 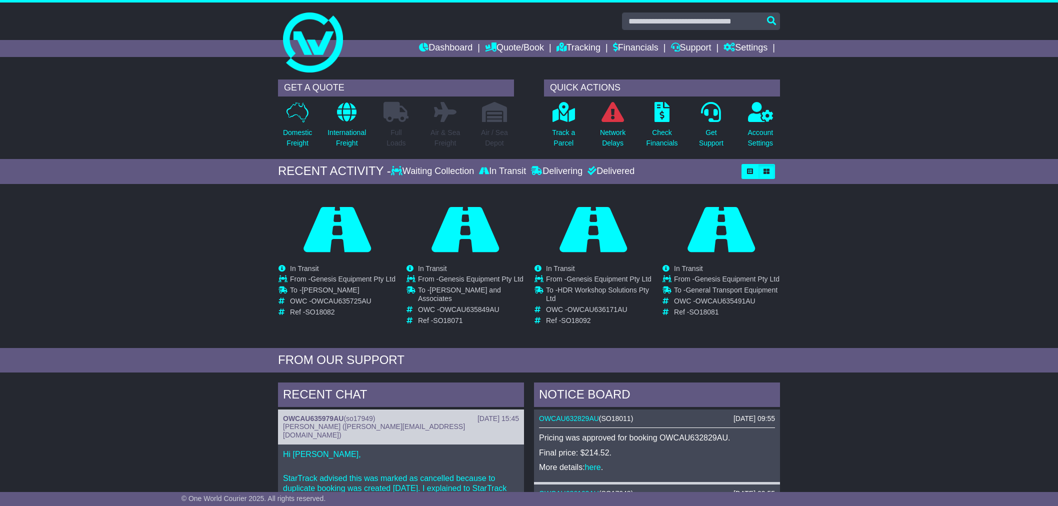 I want to click on span: General Transport Equipment, so click(x=732, y=290).